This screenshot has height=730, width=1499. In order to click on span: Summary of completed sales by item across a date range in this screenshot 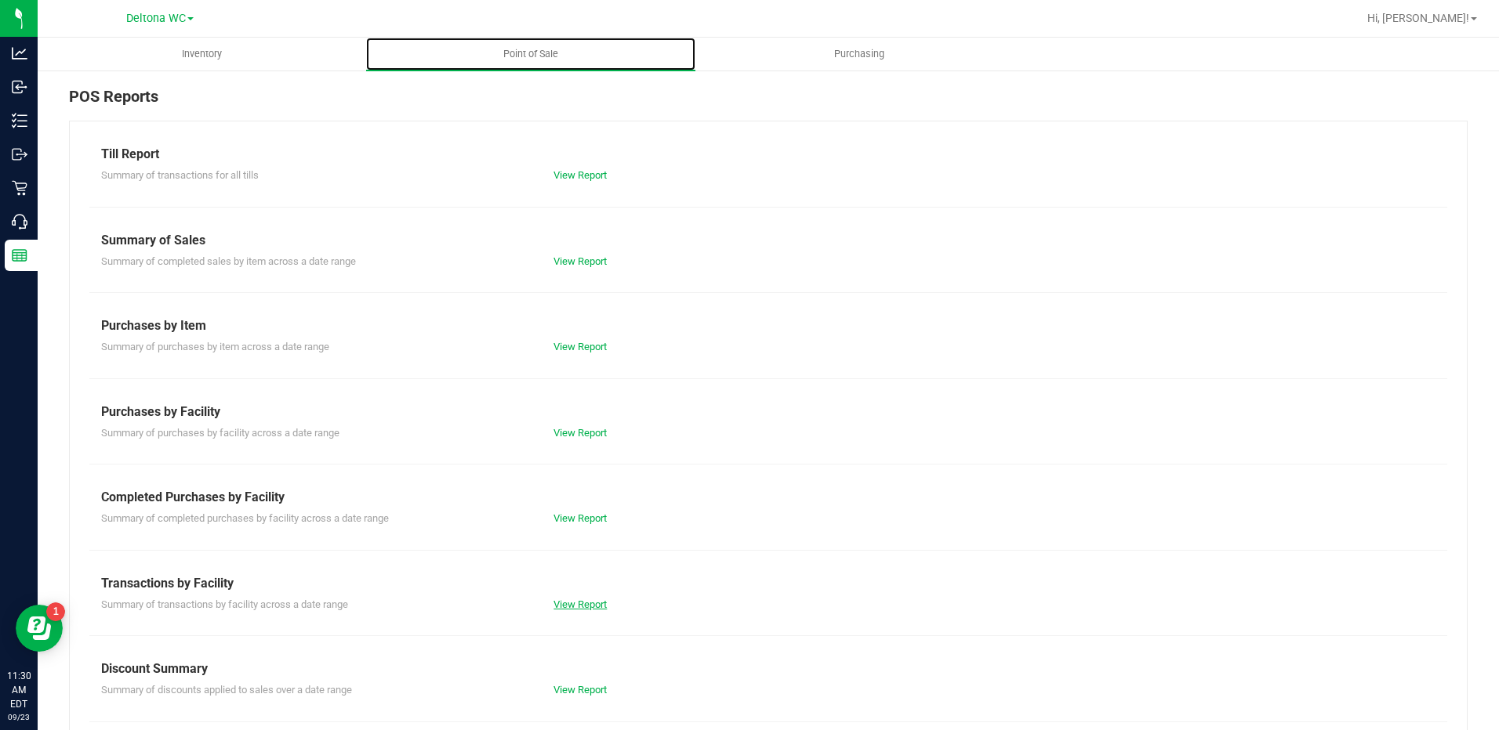, I will do `click(228, 261)`.